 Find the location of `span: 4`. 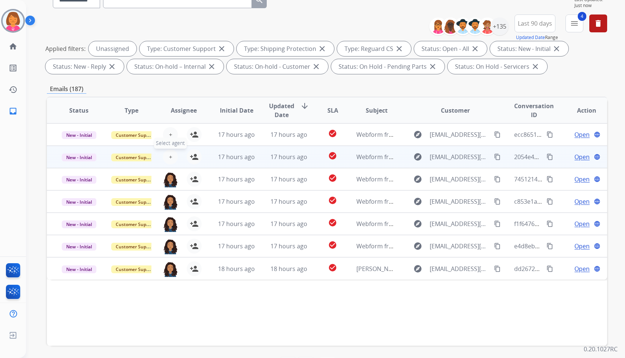

span: 4 is located at coordinates (582, 16).